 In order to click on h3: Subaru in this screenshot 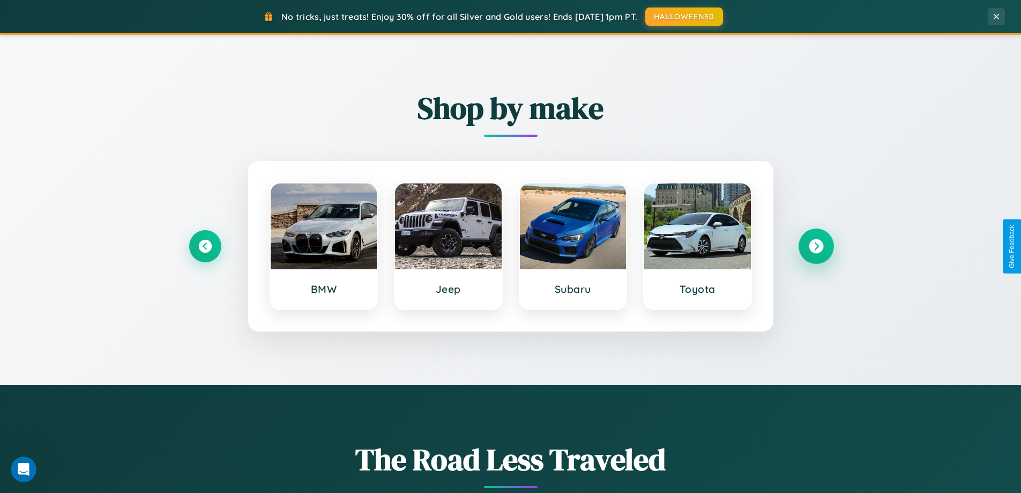, I will do `click(573, 289)`.